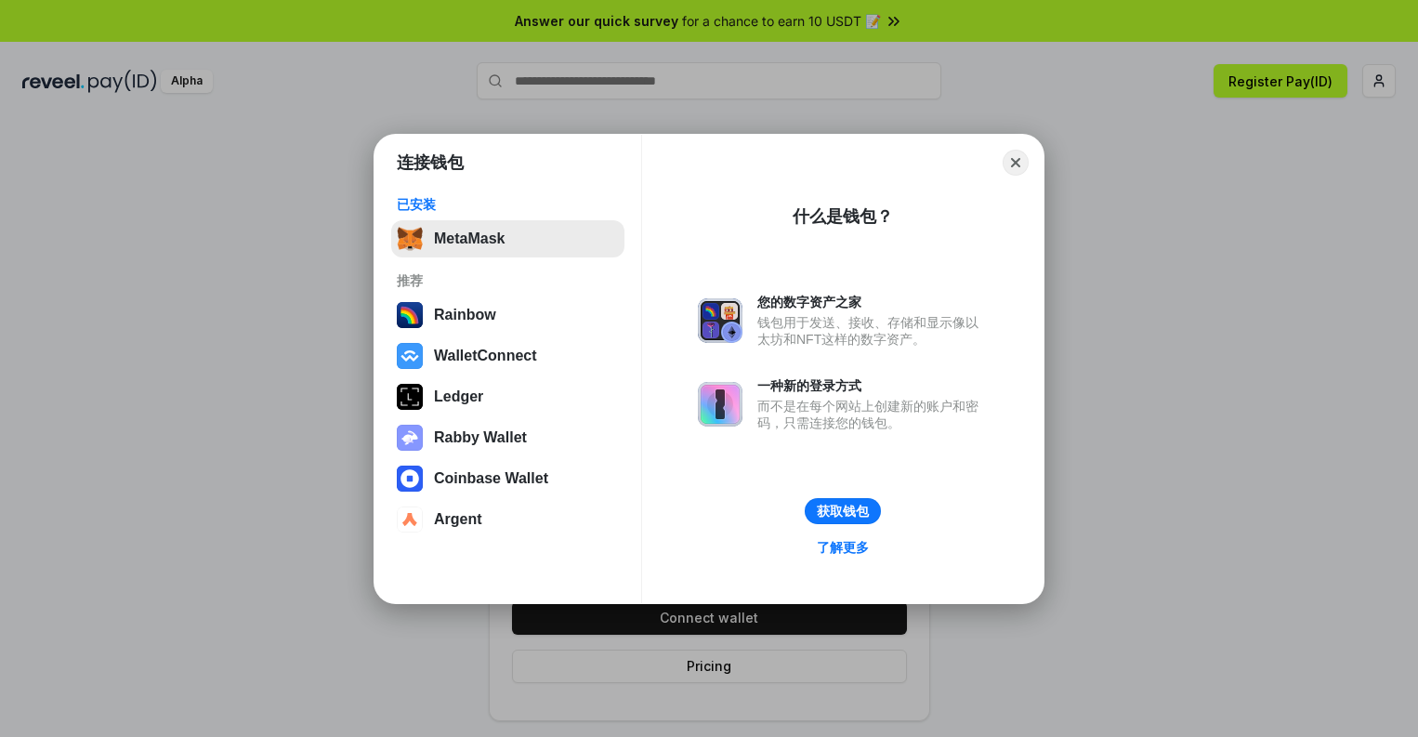 This screenshot has width=1418, height=737. Describe the element at coordinates (458, 397) in the screenshot. I see `div: Ledger` at that location.